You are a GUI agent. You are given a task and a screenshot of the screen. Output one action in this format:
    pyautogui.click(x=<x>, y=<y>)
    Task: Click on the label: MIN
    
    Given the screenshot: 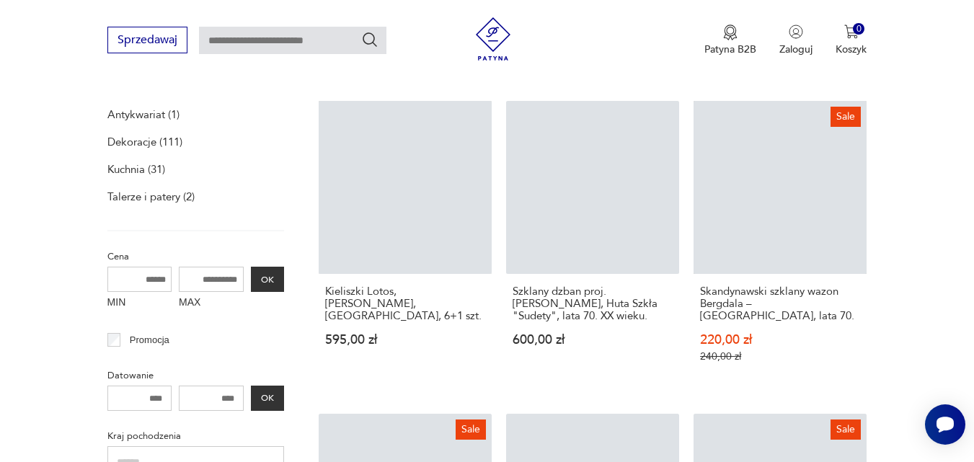 What is the action you would take?
    pyautogui.click(x=140, y=304)
    